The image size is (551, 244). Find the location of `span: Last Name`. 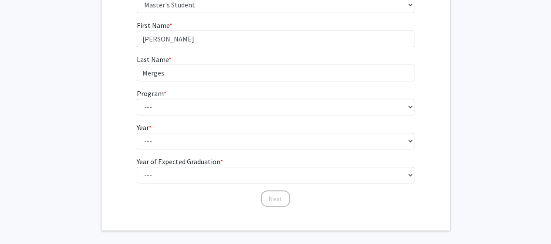

span: Last Name is located at coordinates (153, 59).